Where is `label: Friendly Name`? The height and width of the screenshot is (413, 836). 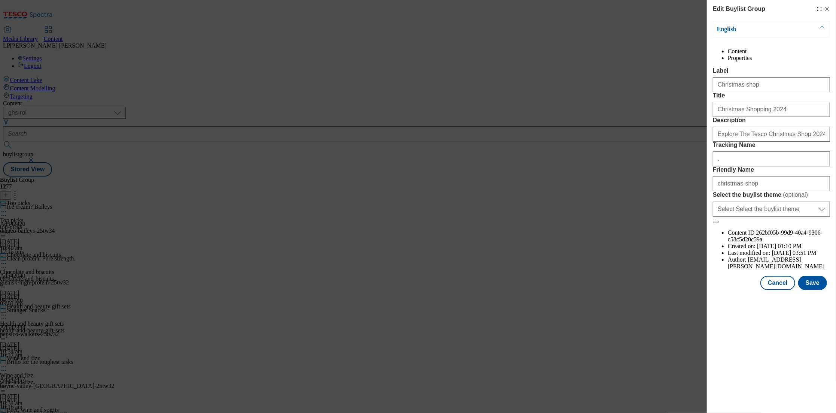 label: Friendly Name is located at coordinates (771, 170).